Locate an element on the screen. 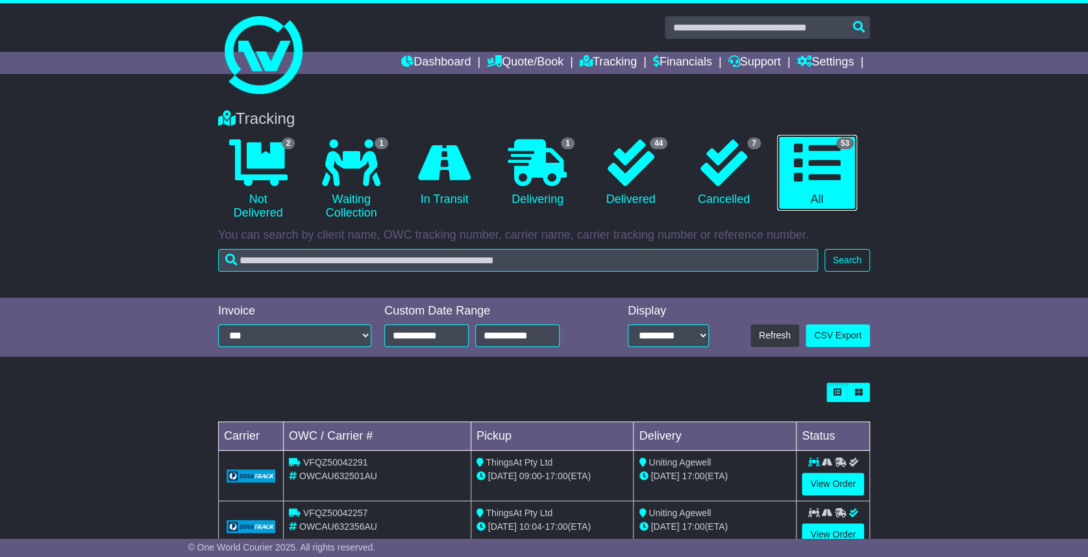 The width and height of the screenshot is (1088, 557). span: 7 is located at coordinates (753, 143).